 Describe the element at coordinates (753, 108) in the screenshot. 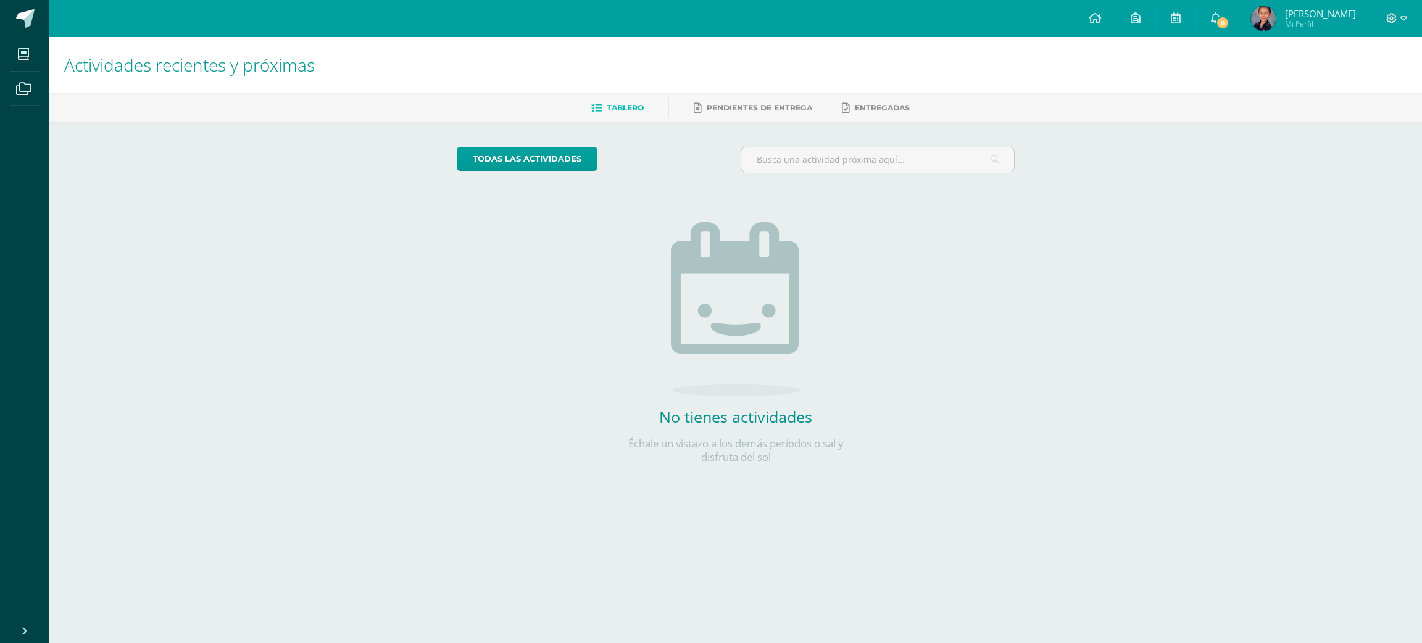

I see `a: Pendientes de entrega` at that location.